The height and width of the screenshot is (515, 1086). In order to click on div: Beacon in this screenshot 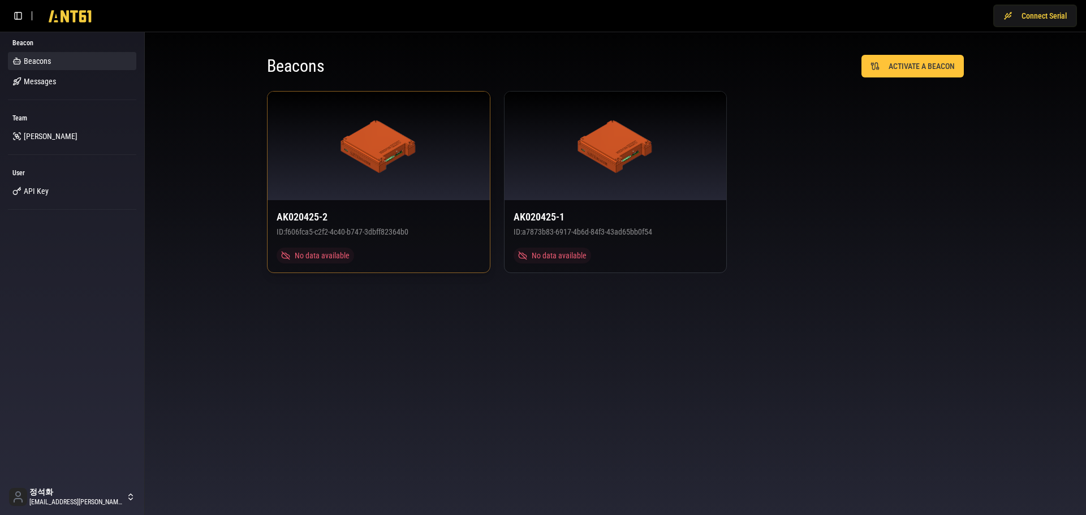, I will do `click(72, 43)`.